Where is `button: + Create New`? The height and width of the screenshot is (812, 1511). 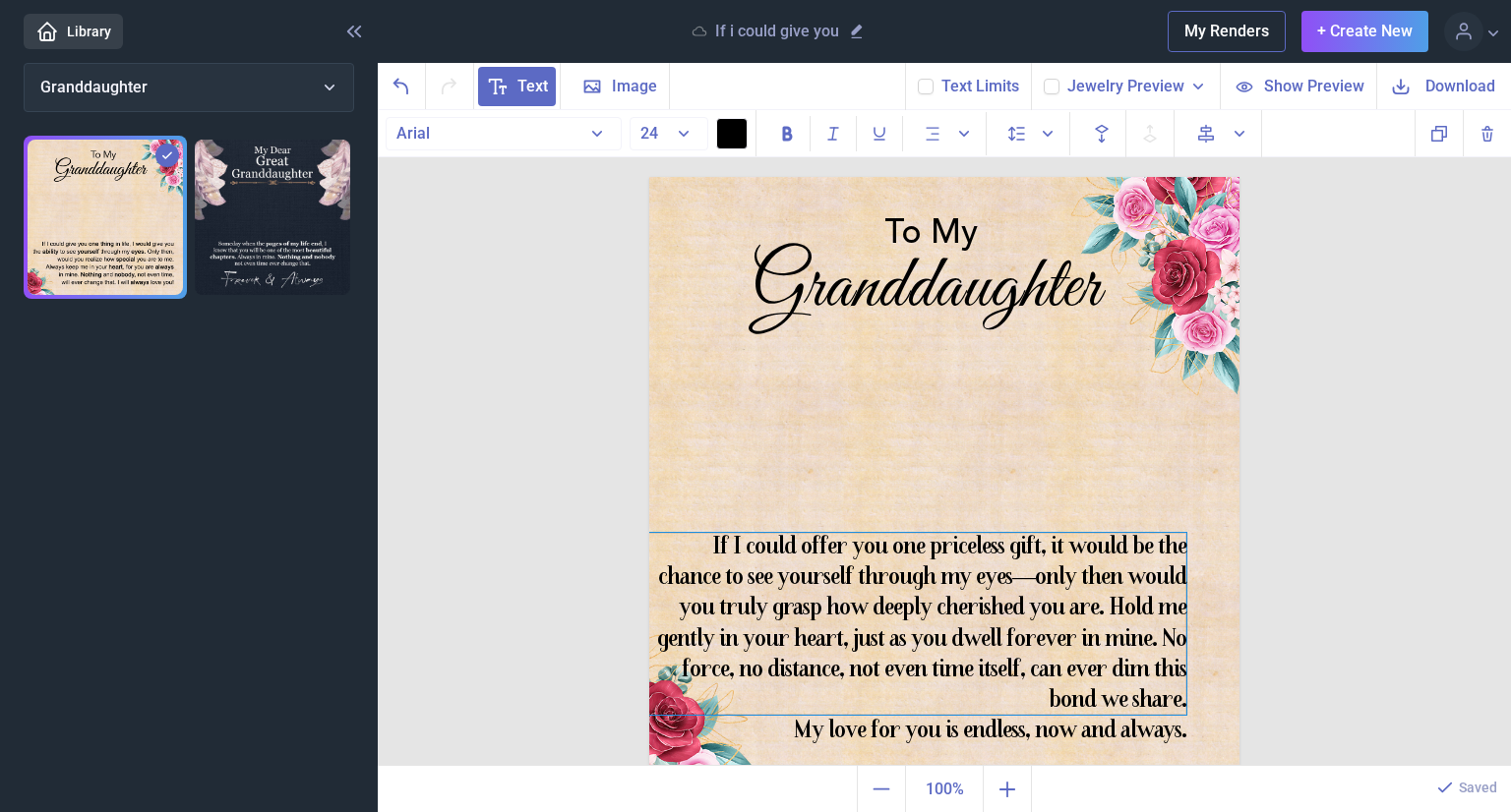
button: + Create New is located at coordinates (1365, 32).